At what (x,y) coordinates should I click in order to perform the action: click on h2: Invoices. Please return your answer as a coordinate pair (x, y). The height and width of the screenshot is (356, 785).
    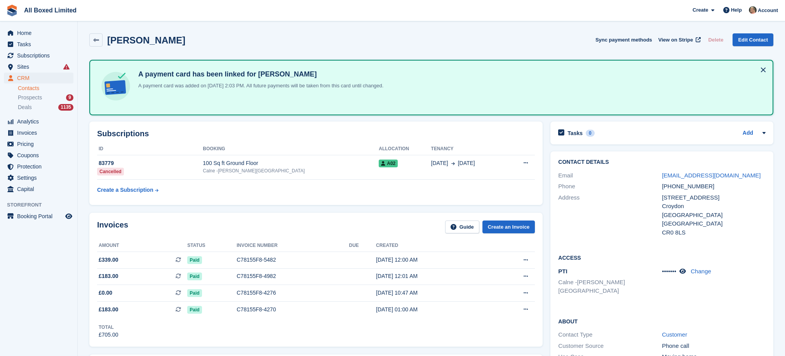
    Looking at the image, I should click on (113, 227).